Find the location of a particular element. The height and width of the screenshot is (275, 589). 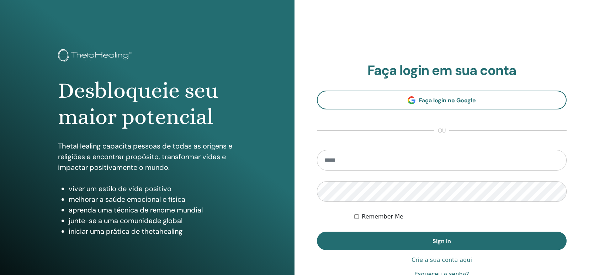

li: aprenda uma técnica de renome mundial is located at coordinates (153, 210).